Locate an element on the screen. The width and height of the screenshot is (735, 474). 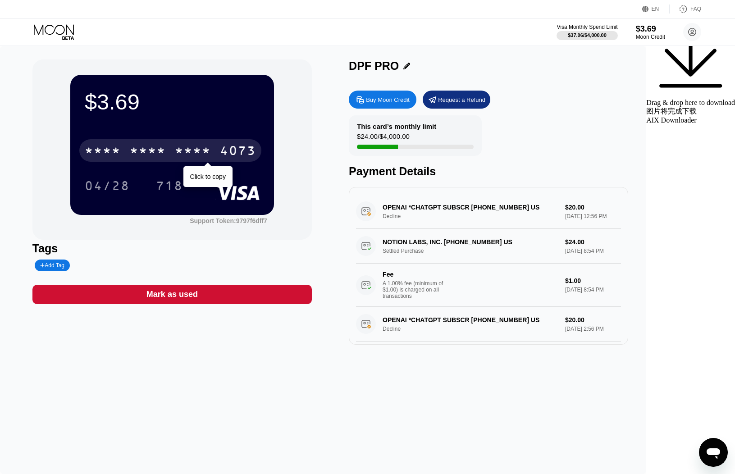
div: Visa Monthly Spend Limit is located at coordinates (587, 27).